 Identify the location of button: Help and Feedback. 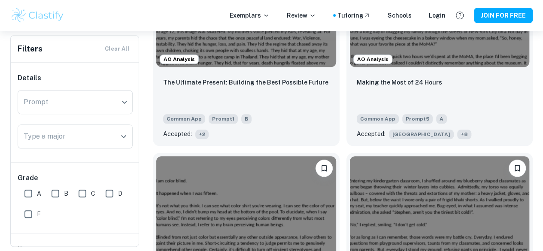
(460, 15).